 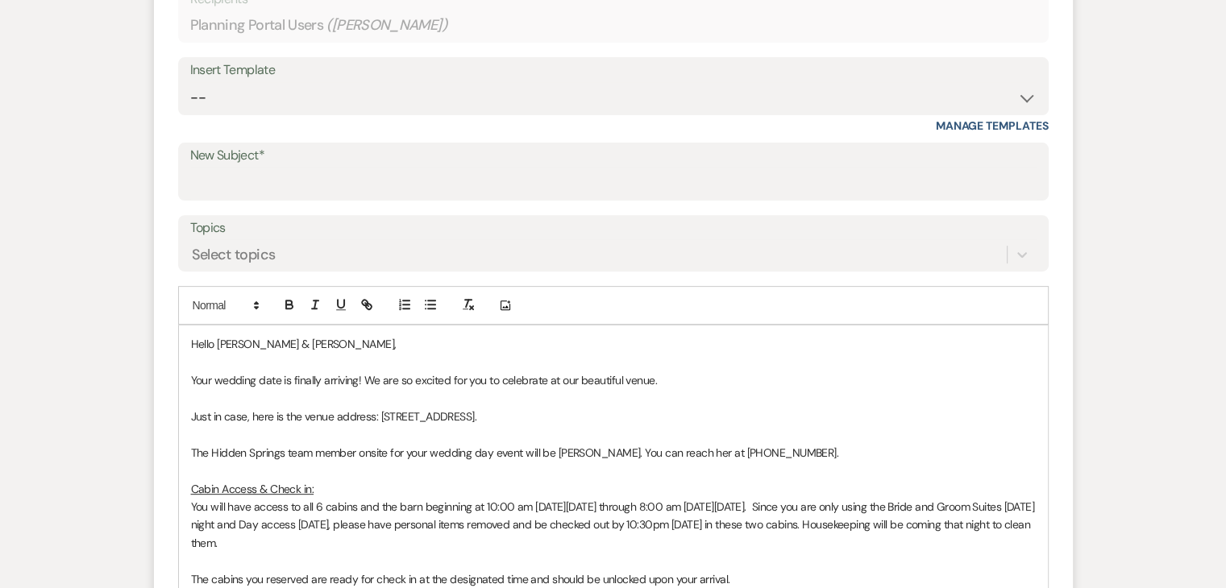 What do you see at coordinates (613, 25) in the screenshot?
I see `div: Planning Portal Users` at bounding box center [613, 25].